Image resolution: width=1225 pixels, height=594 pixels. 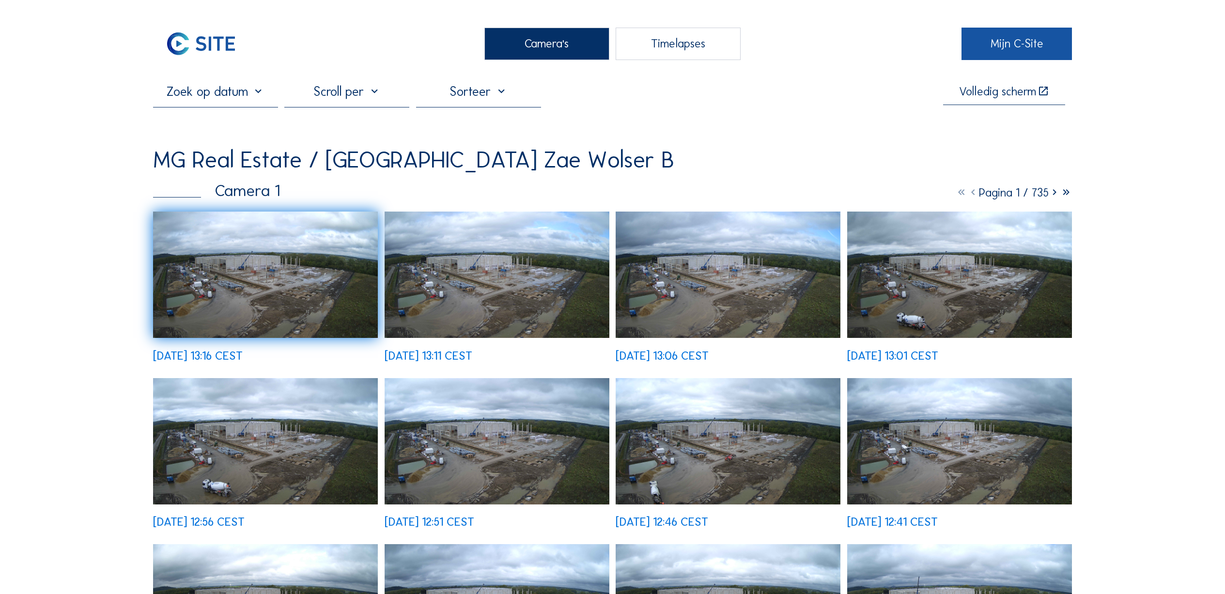 I want to click on img: image_53438336, so click(x=728, y=441).